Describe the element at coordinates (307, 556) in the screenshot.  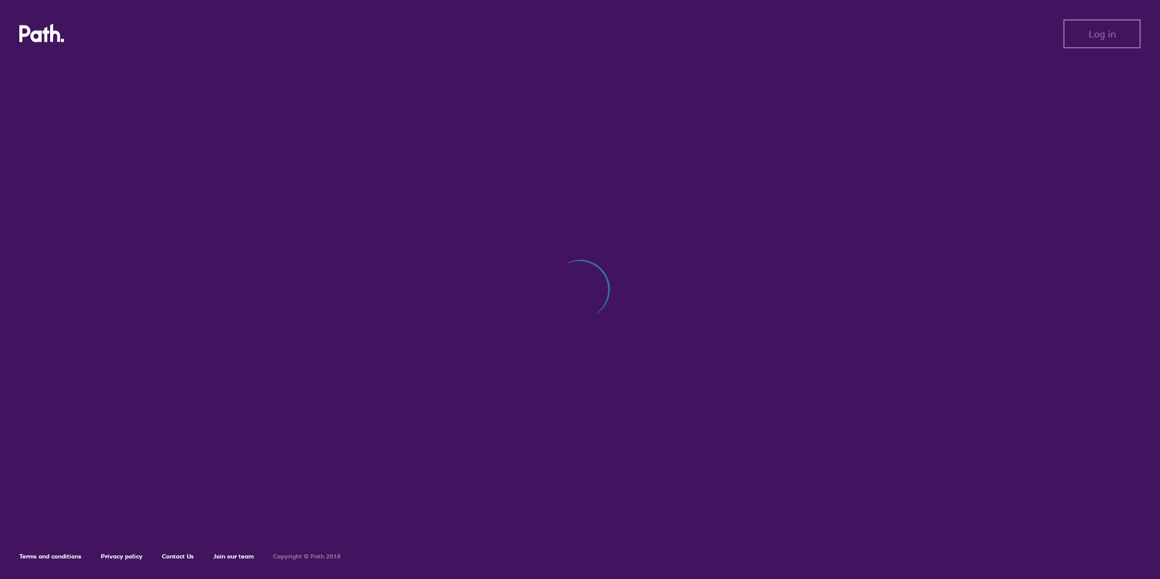
I see `h6: Copyright © Path 2018` at that location.